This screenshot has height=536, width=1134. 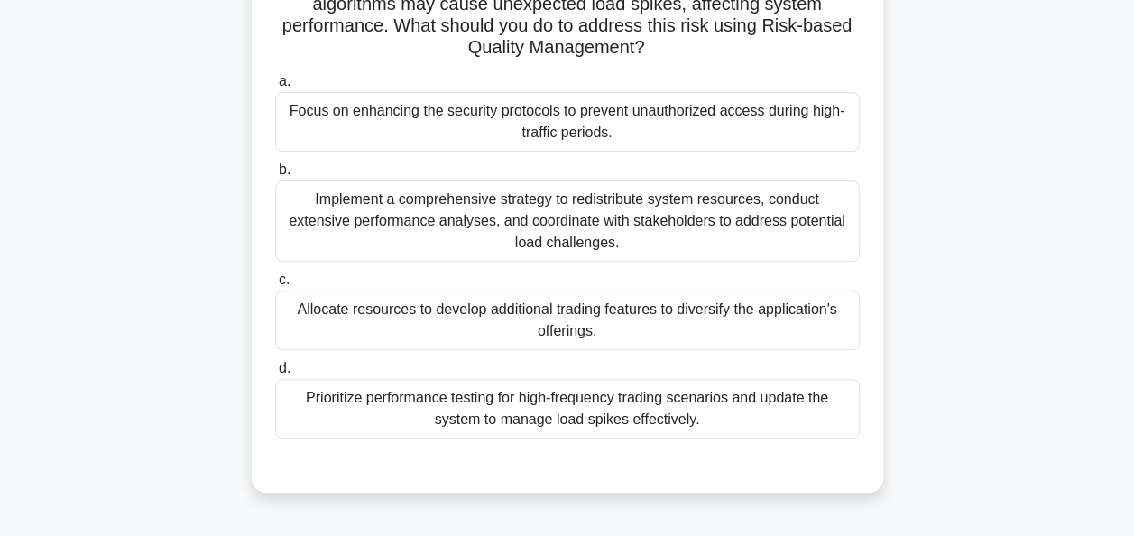 What do you see at coordinates (284, 367) in the screenshot?
I see `span: d.` at bounding box center [284, 367].